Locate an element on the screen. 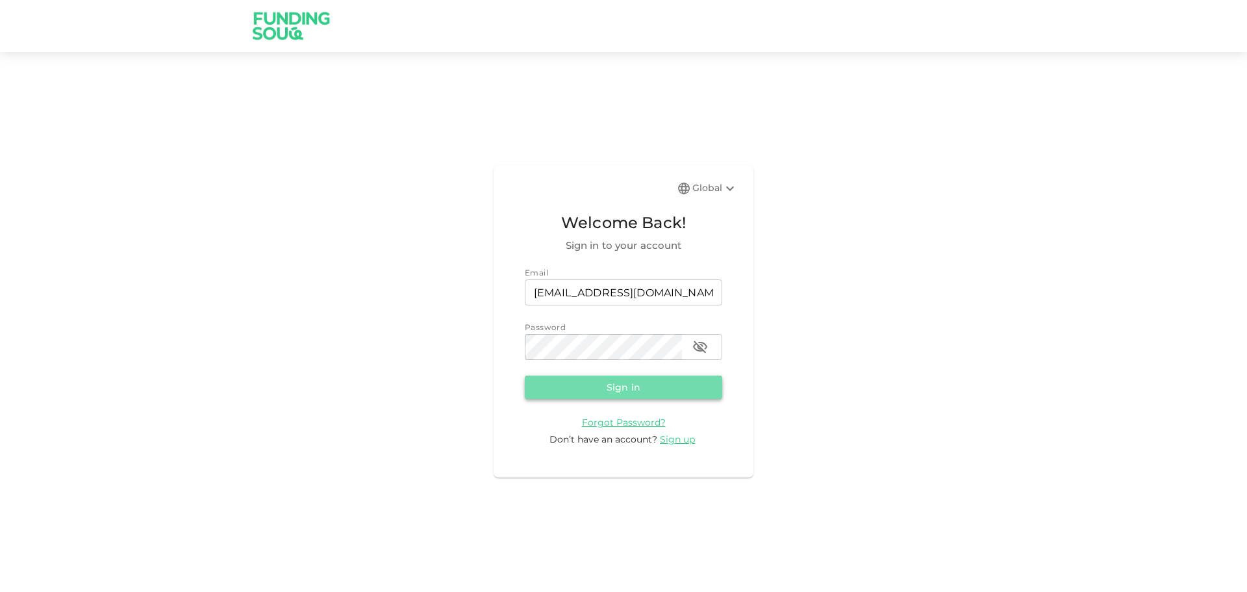 Image resolution: width=1247 pixels, height=592 pixels. span: Sign in to your account is located at coordinates (624, 246).